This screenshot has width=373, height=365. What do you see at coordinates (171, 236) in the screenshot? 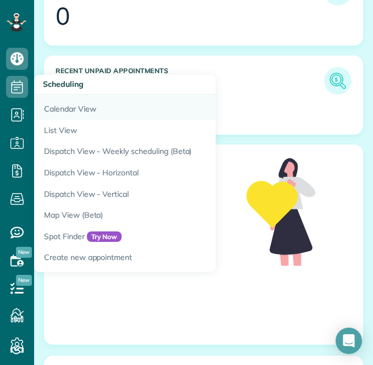
I see `a: Spot FinderTry Now` at bounding box center [171, 236].